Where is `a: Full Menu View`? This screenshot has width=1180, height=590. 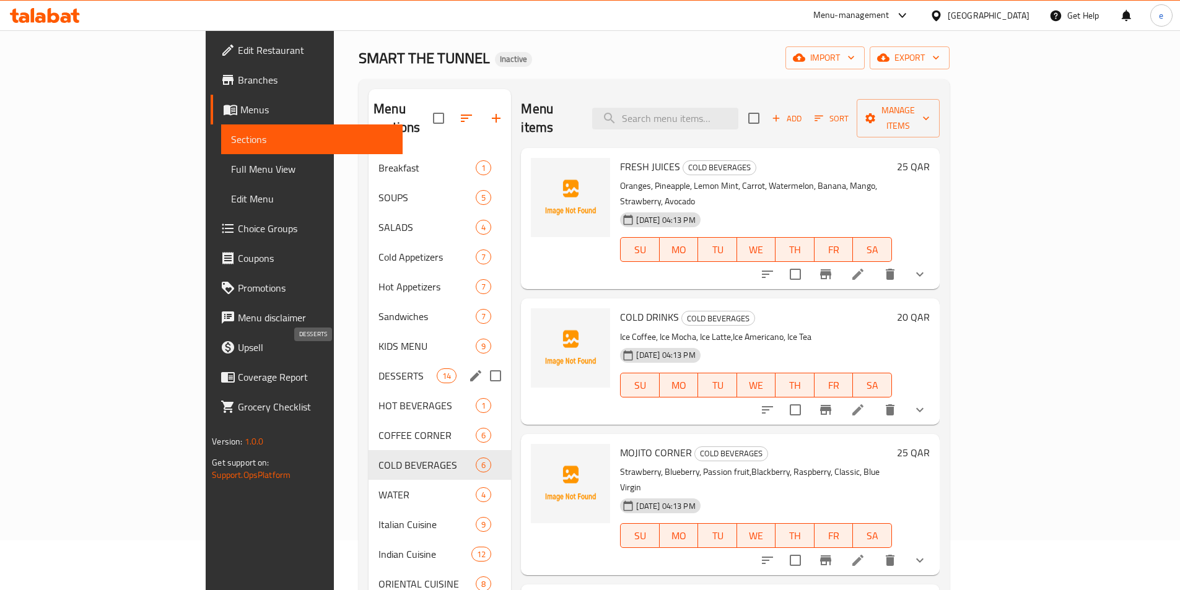
a: Full Menu View is located at coordinates (312, 169).